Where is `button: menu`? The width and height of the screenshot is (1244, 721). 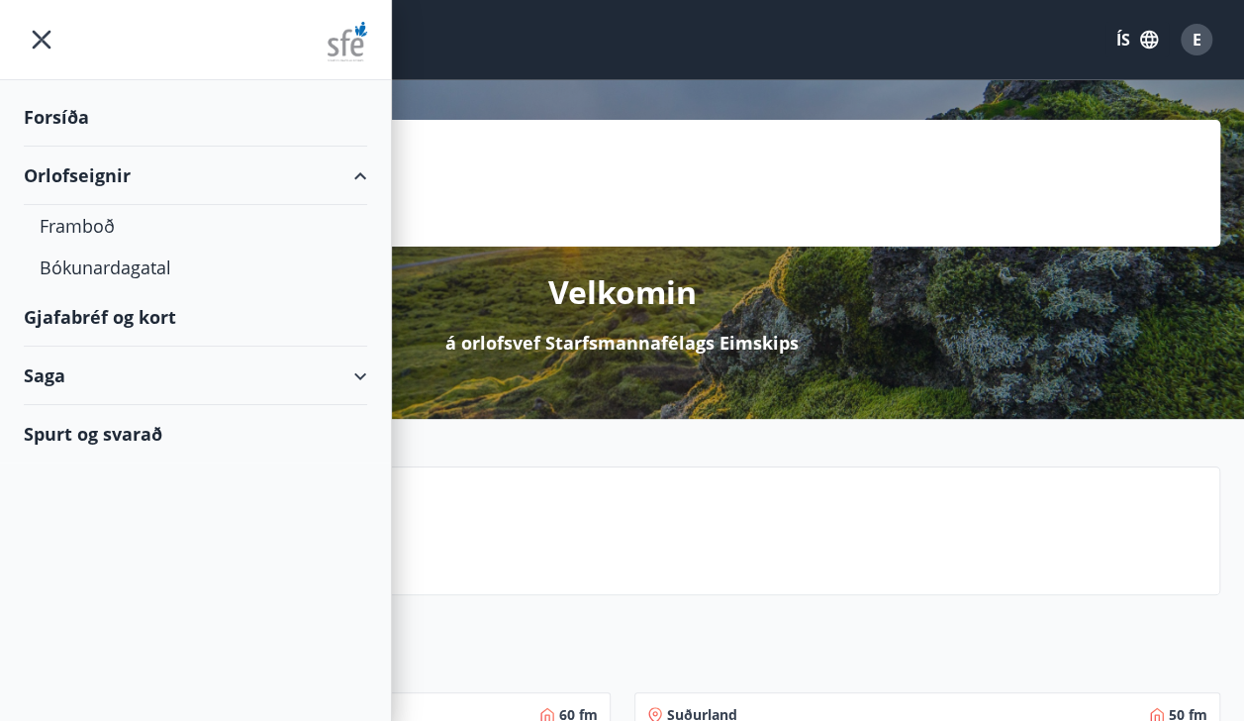
button: menu is located at coordinates (42, 40).